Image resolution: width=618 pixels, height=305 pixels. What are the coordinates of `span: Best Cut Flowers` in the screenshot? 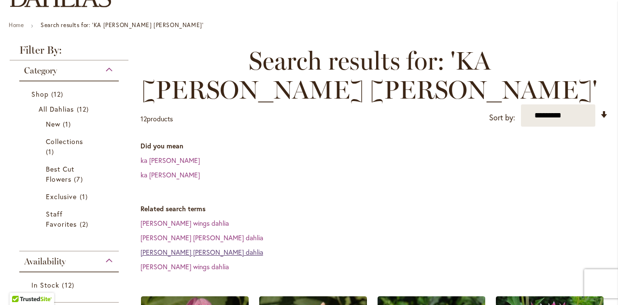 It's located at (60, 174).